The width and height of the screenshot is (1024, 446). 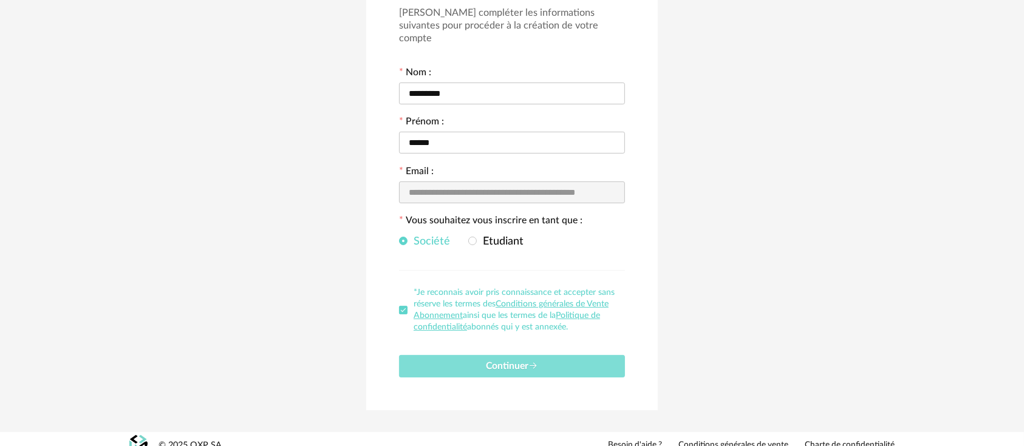 I want to click on label: Vous souhaitez vous inscrire en tant que :, so click(x=491, y=222).